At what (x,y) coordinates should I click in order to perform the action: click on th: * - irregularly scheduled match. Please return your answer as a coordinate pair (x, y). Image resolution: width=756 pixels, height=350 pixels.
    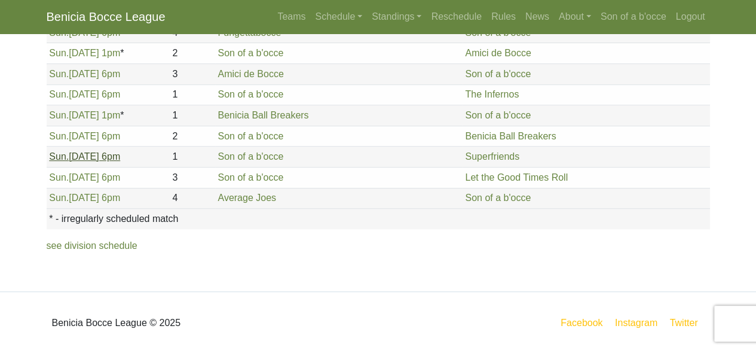
    Looking at the image, I should click on (379, 219).